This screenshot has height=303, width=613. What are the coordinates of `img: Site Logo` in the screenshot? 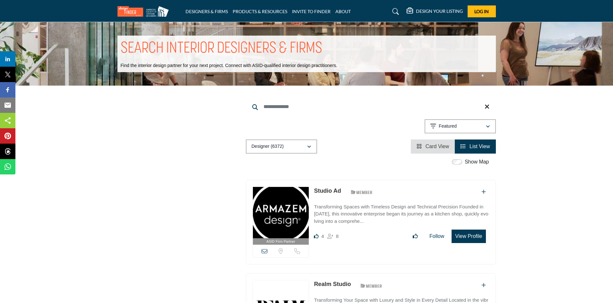 It's located at (145, 11).